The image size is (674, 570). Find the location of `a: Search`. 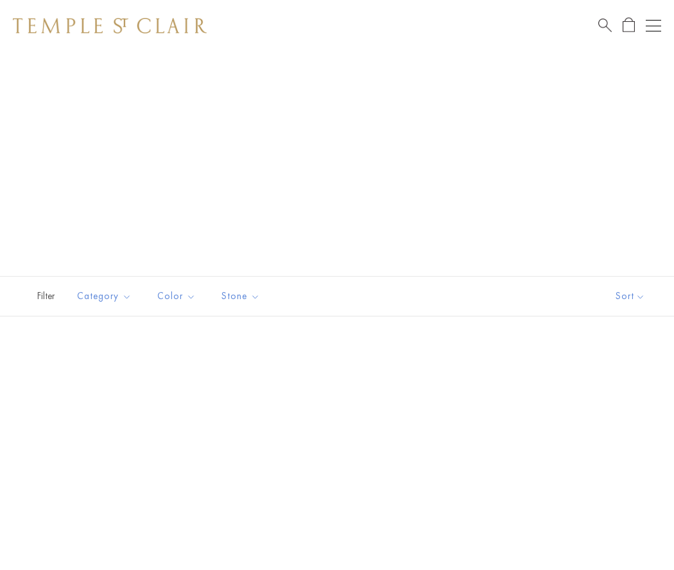

a: Search is located at coordinates (605, 25).